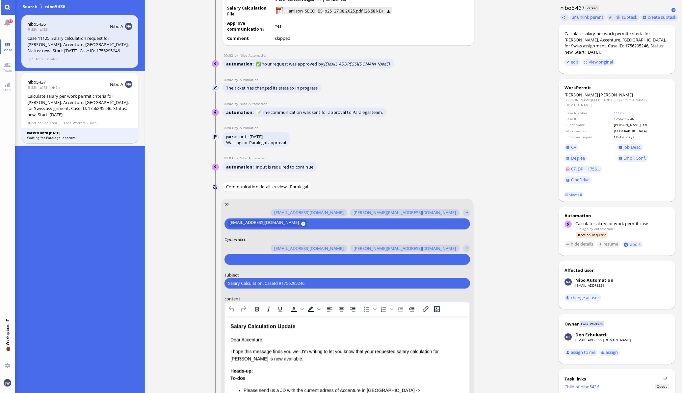 The height and width of the screenshot is (393, 682). Describe the element at coordinates (632, 147) in the screenshot. I see `span: Job Desc.` at that location.